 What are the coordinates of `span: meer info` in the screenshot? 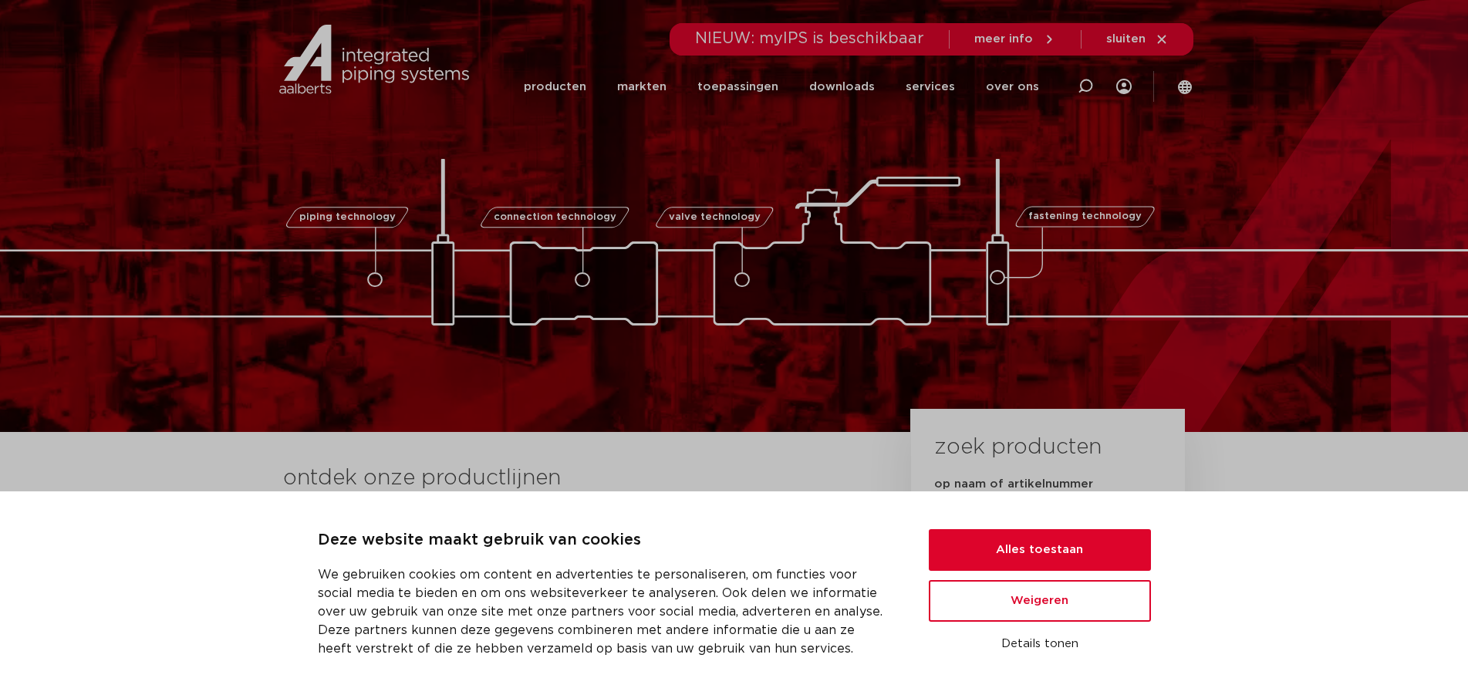 It's located at (1003, 39).